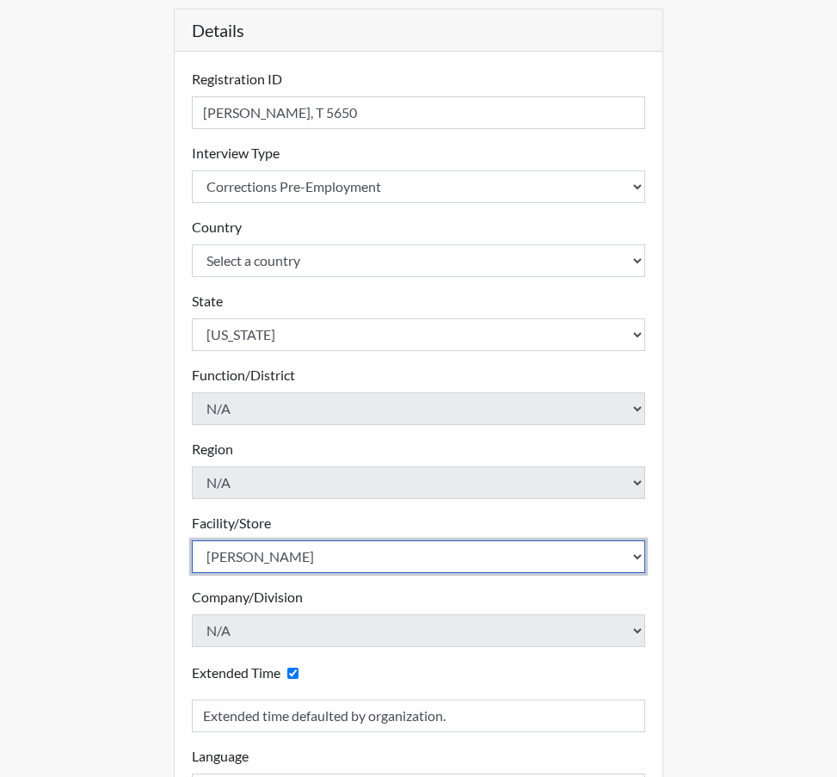 The image size is (837, 777). Describe the element at coordinates (236, 153) in the screenshot. I see `label: Interview Type` at that location.